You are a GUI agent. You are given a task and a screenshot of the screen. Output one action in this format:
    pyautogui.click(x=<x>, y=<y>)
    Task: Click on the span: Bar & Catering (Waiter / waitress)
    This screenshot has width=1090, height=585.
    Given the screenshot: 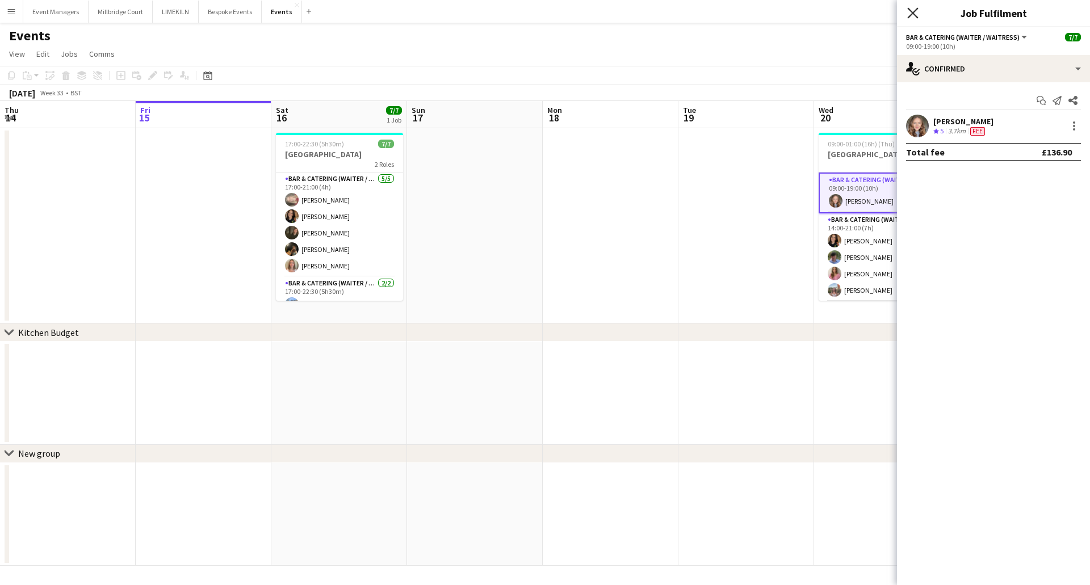 What is the action you would take?
    pyautogui.click(x=962, y=37)
    